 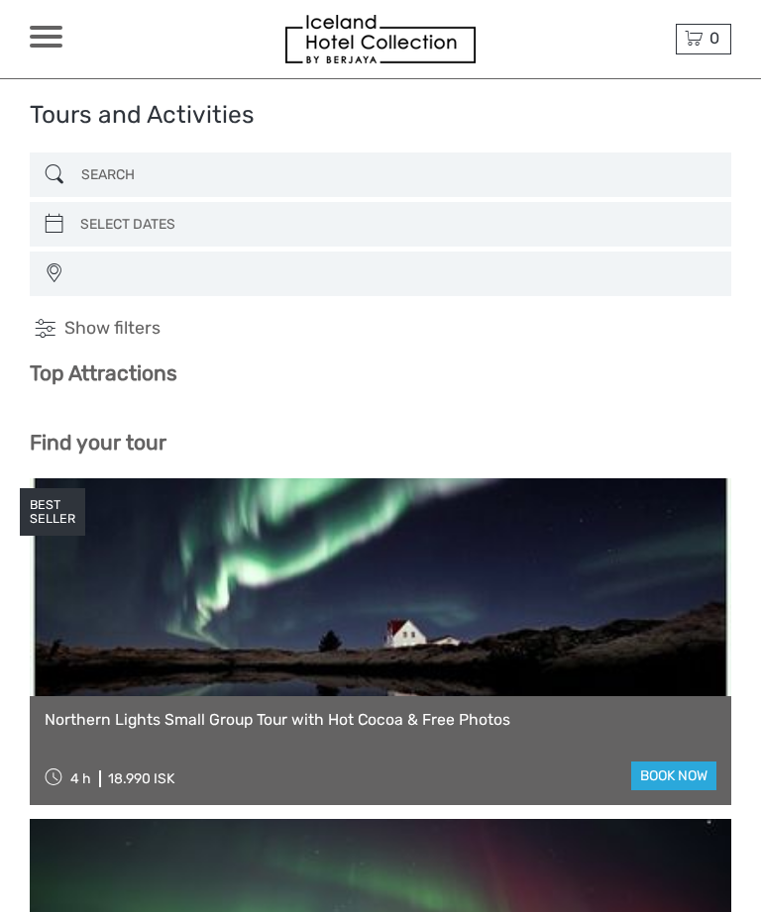 I want to click on input: SELECT DATES, so click(x=378, y=224).